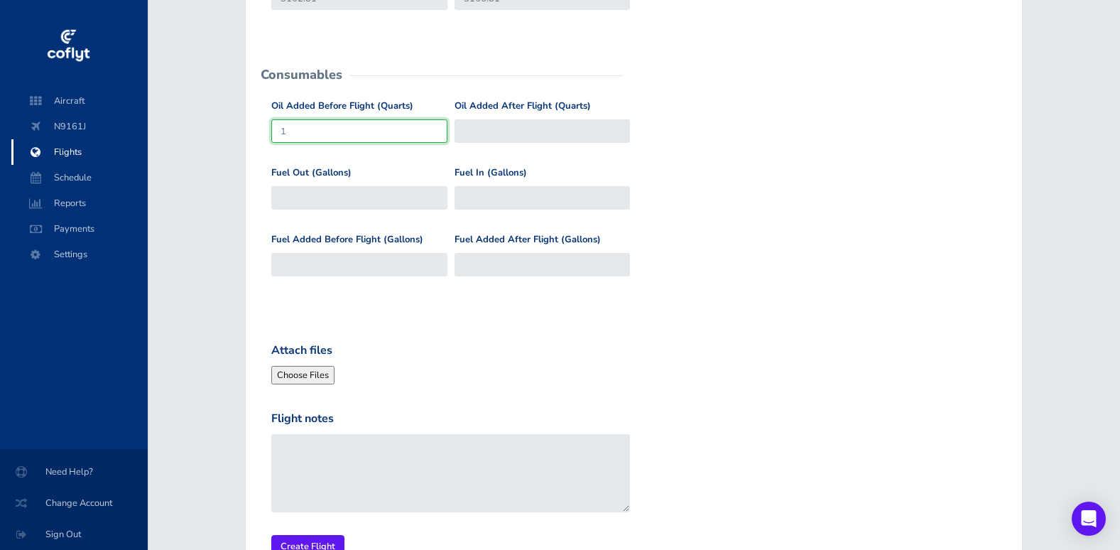 This screenshot has width=1120, height=550. What do you see at coordinates (301, 75) in the screenshot?
I see `h2: Consumables` at bounding box center [301, 75].